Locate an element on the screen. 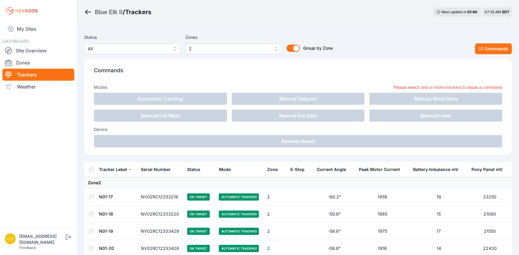 The height and width of the screenshot is (255, 519). button: Remote Reset is located at coordinates (298, 141).